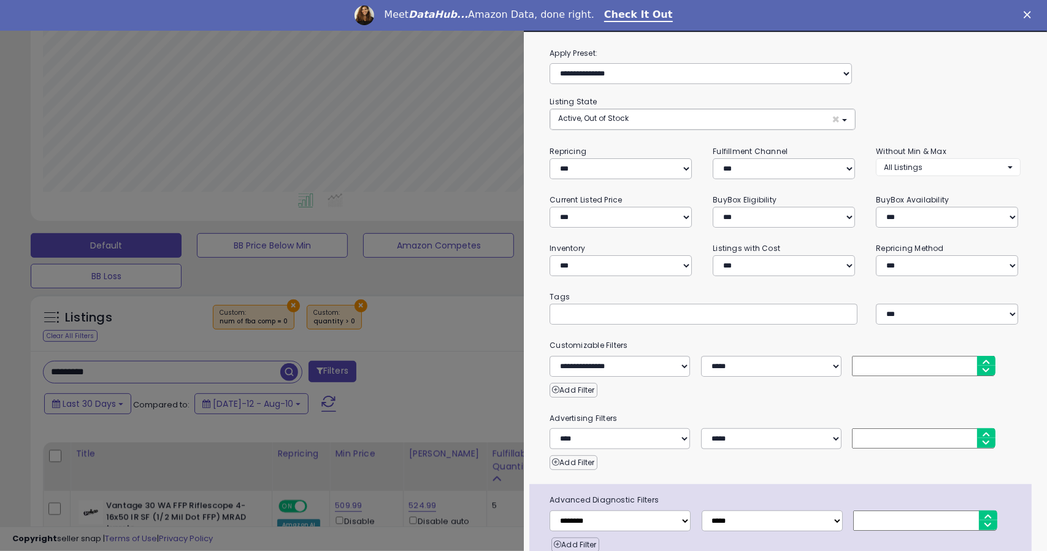 This screenshot has width=1047, height=551. I want to click on small: Tags, so click(785, 297).